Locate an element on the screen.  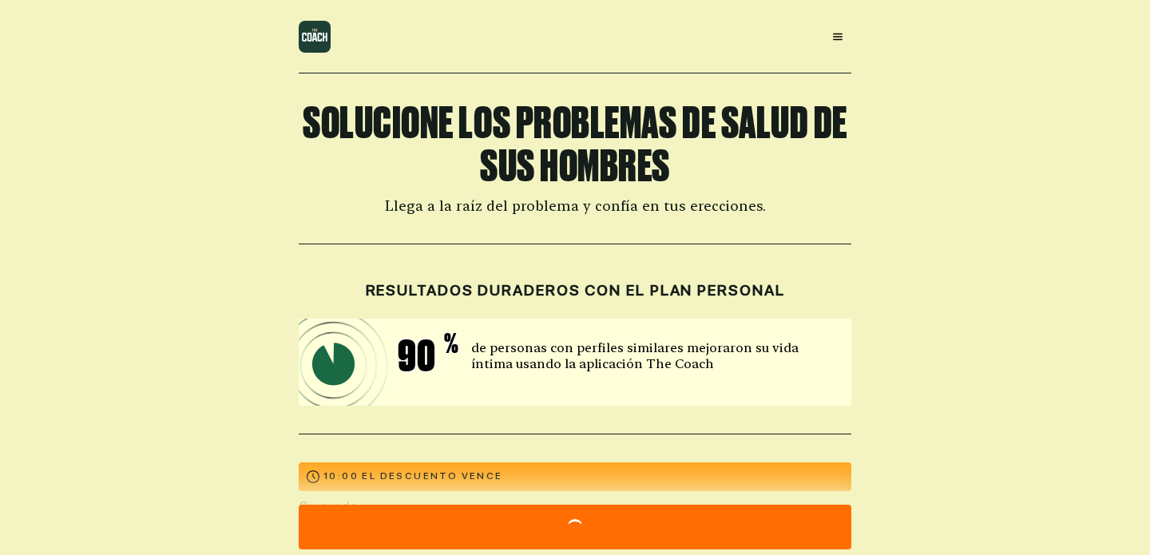
font: 10:00 is located at coordinates (341, 476).